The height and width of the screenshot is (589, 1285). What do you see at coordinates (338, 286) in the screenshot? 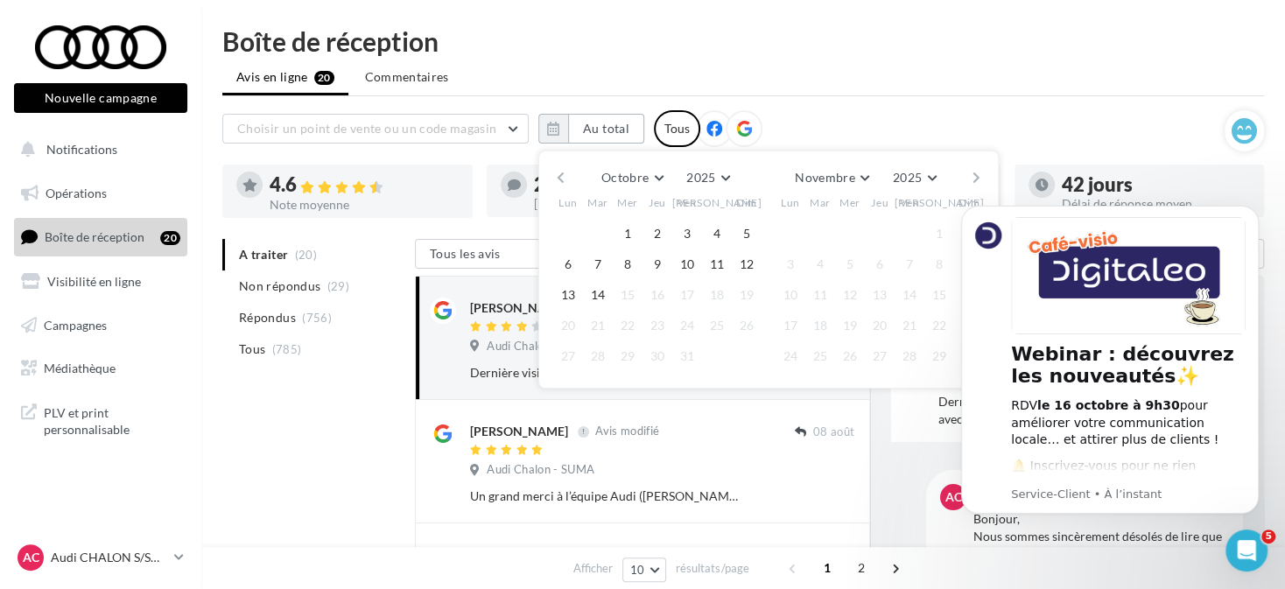
I see `span: (29)` at bounding box center [338, 286].